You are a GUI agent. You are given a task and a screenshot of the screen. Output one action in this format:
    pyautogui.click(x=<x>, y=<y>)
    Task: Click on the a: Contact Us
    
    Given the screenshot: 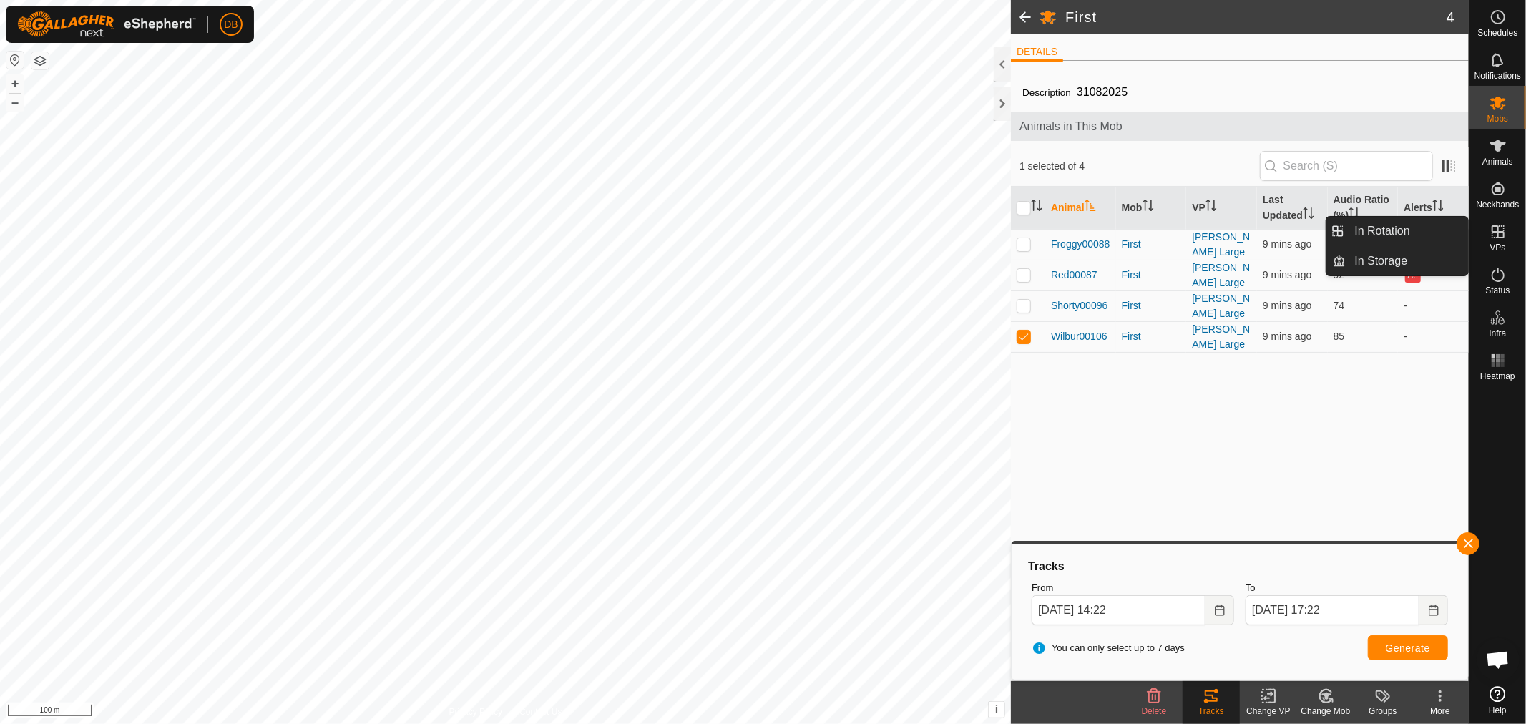 What is the action you would take?
    pyautogui.click(x=540, y=712)
    